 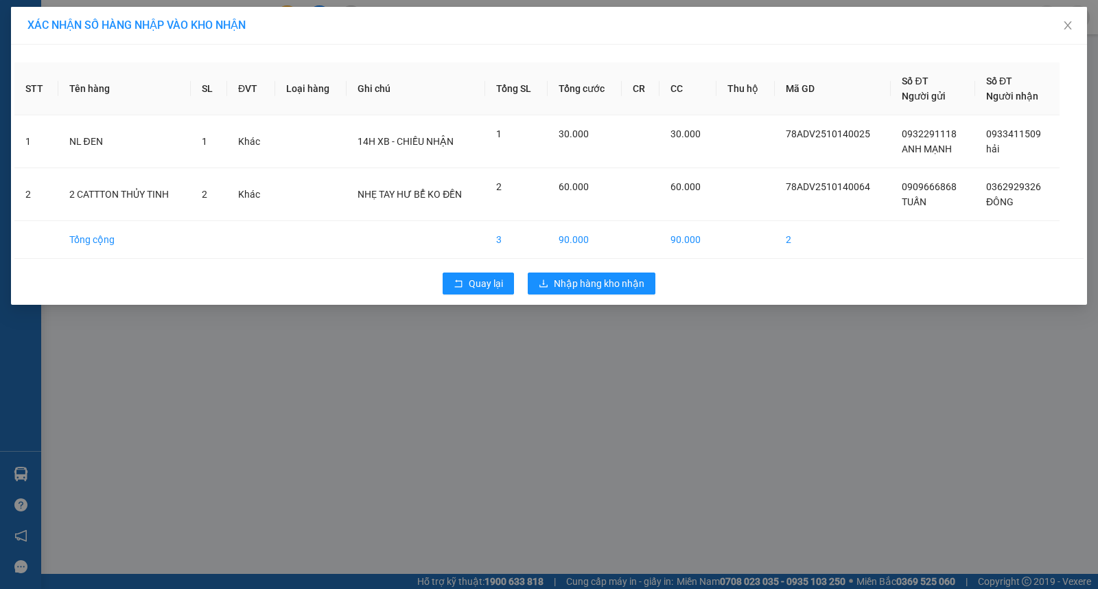 What do you see at coordinates (999, 202) in the screenshot?
I see `span: ĐÔNG` at bounding box center [999, 202].